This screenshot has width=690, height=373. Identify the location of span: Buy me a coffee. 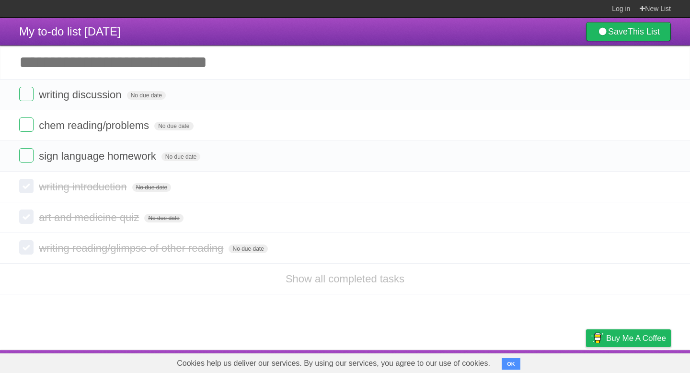
(636, 338).